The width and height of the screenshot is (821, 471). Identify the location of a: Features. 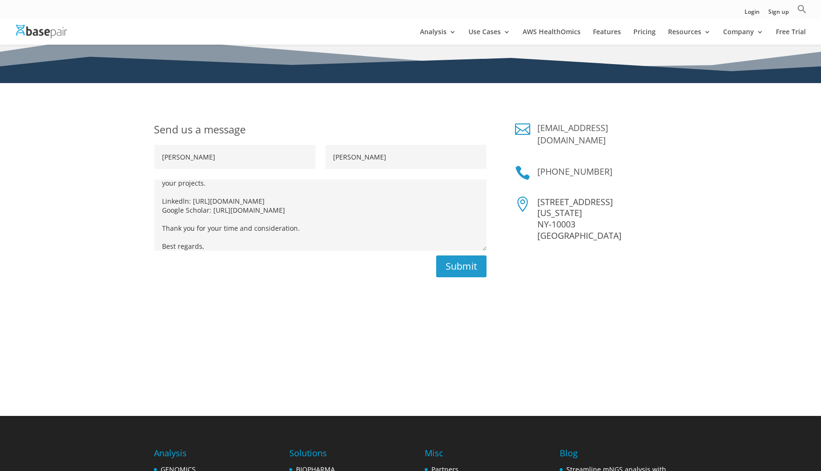
(607, 37).